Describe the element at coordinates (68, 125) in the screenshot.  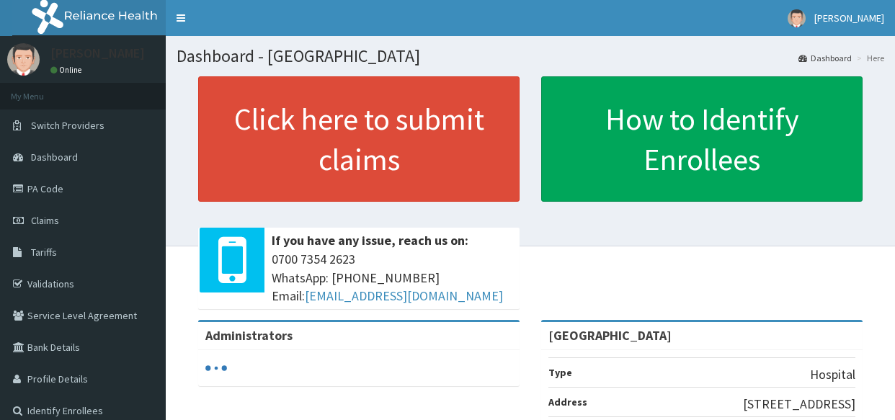
I see `span: Switch Providers` at that location.